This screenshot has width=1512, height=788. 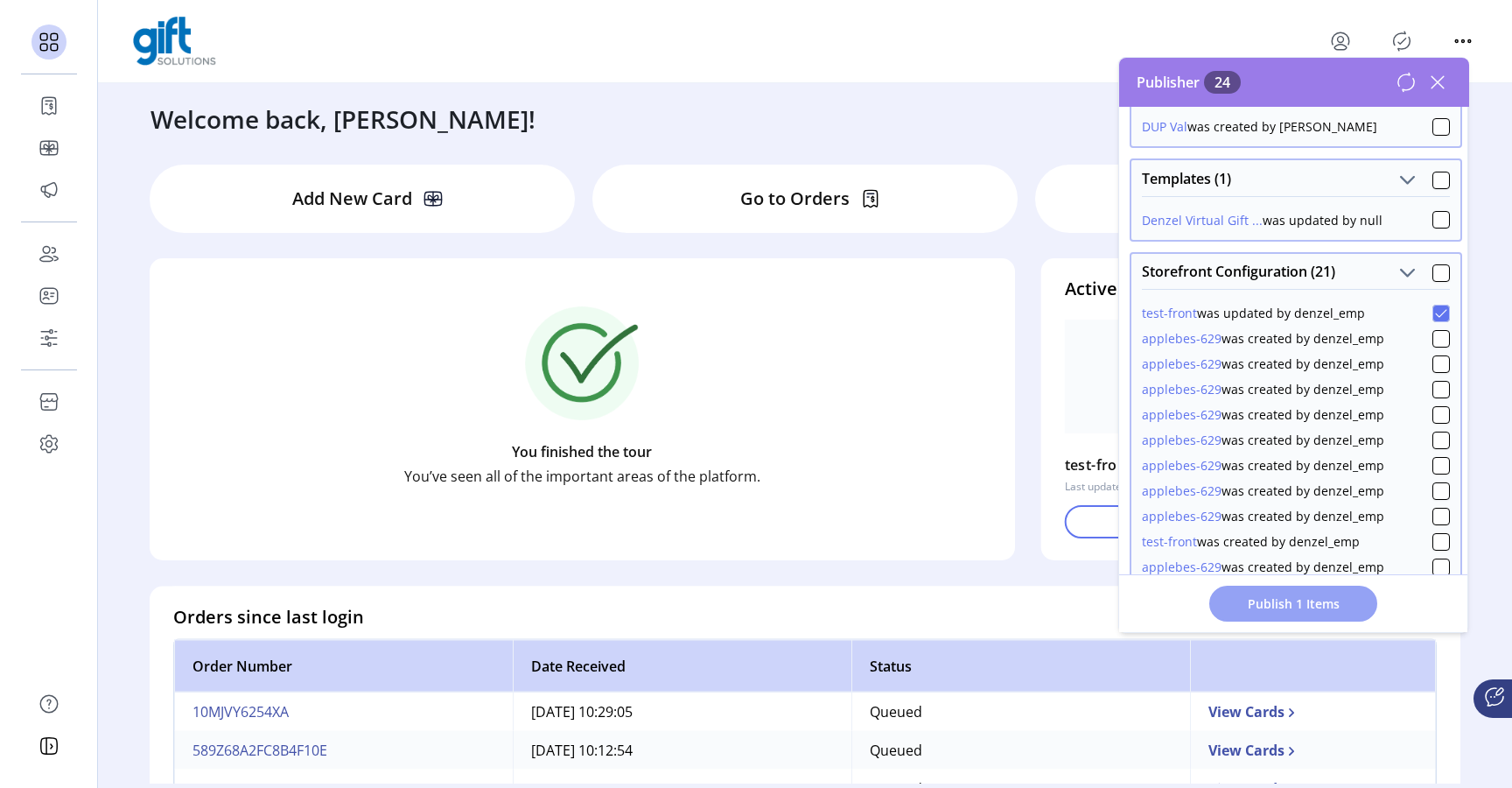 What do you see at coordinates (1293, 603) in the screenshot?
I see `span: Publish 1 Items` at bounding box center [1293, 603].